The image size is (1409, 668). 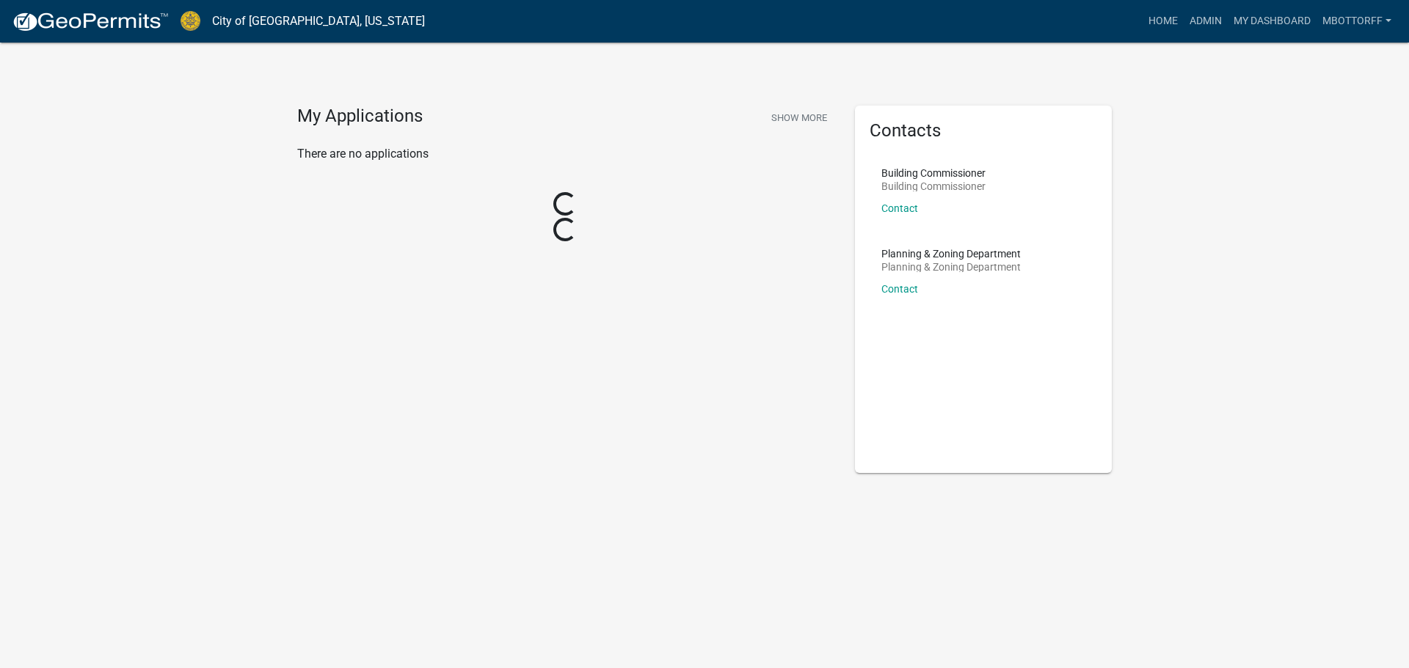 What do you see at coordinates (190, 21) in the screenshot?
I see `img: City of Jeffersonville, Indiana` at bounding box center [190, 21].